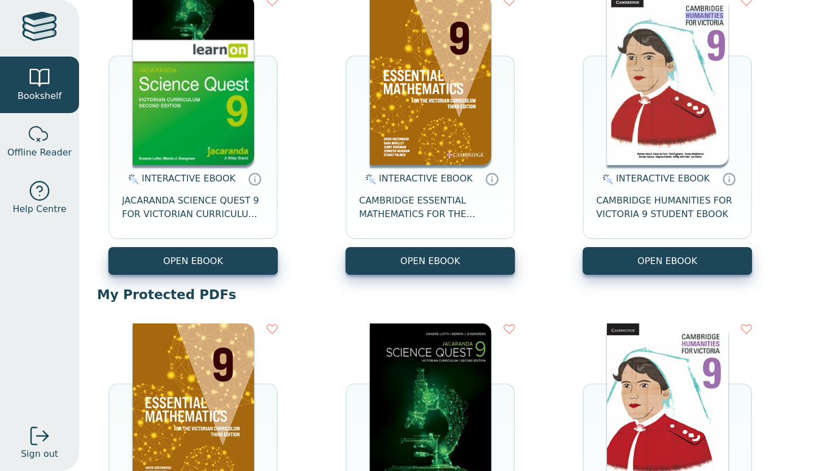  Describe the element at coordinates (446, 294) in the screenshot. I see `p: My Protected PDFs` at that location.